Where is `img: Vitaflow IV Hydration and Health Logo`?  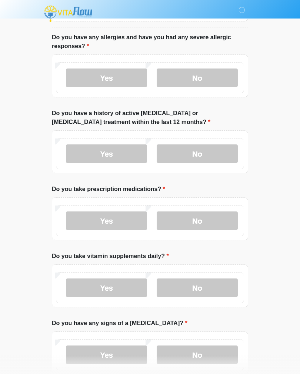 img: Vitaflow IV Hydration and Health Logo is located at coordinates (68, 14).